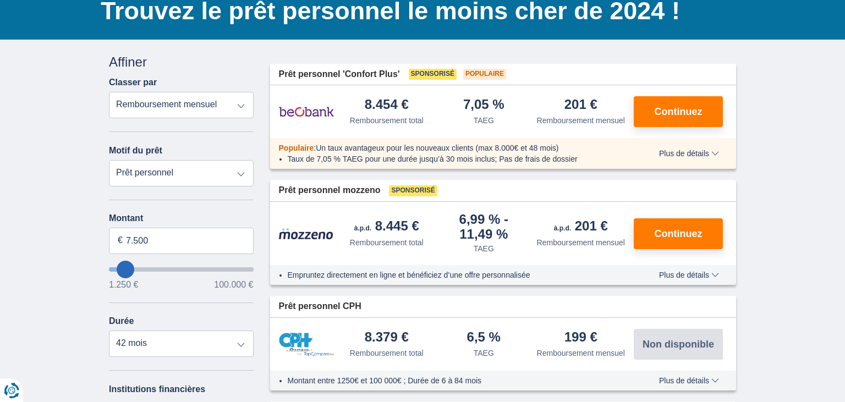 The width and height of the screenshot is (845, 402). What do you see at coordinates (457, 275) in the screenshot?
I see `li: Empruntez directement en ligne et bénéficiez d’une offre personnalisée` at bounding box center [457, 275].